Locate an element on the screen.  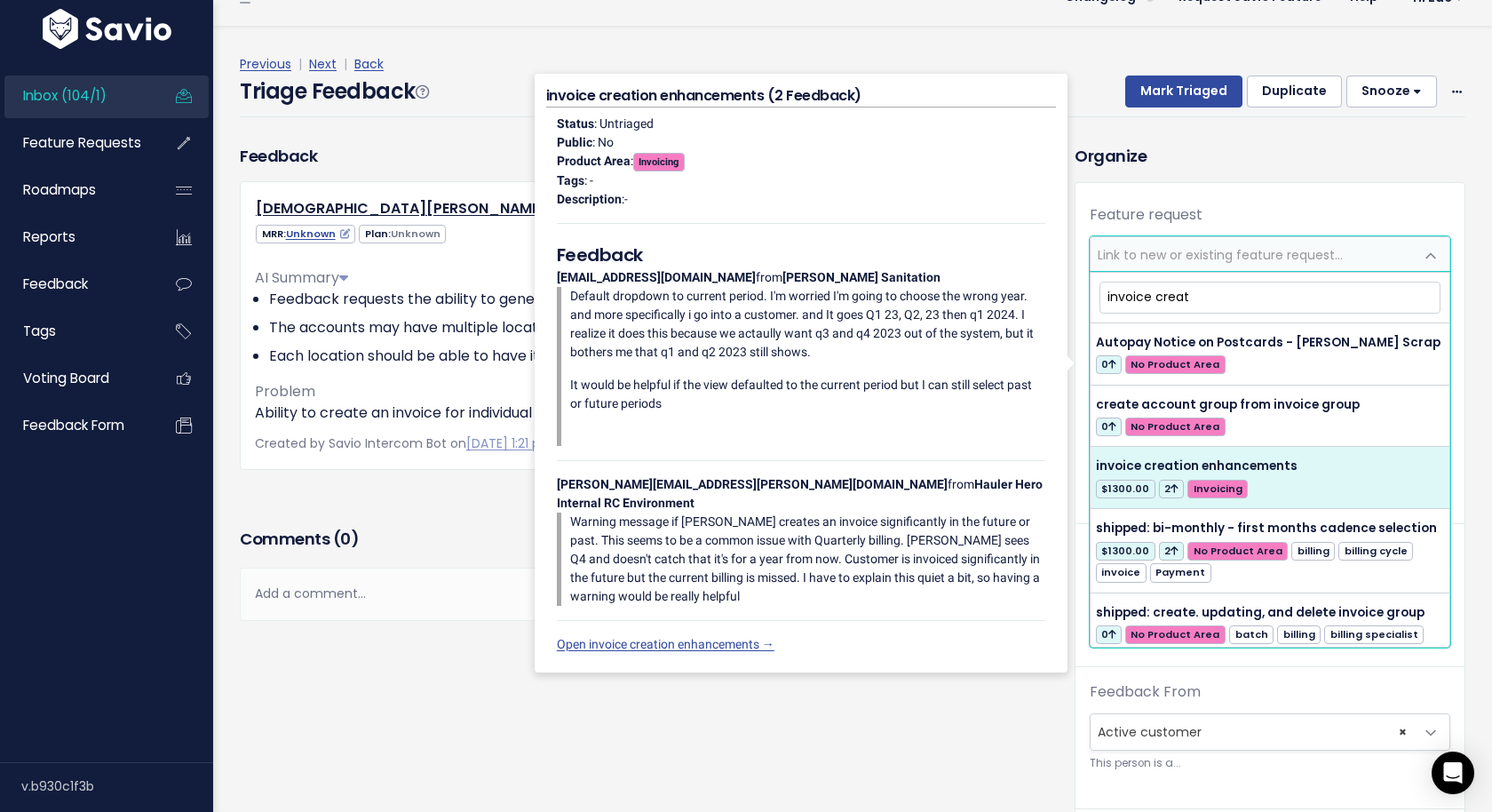
span: Roadmaps is located at coordinates (60, 189).